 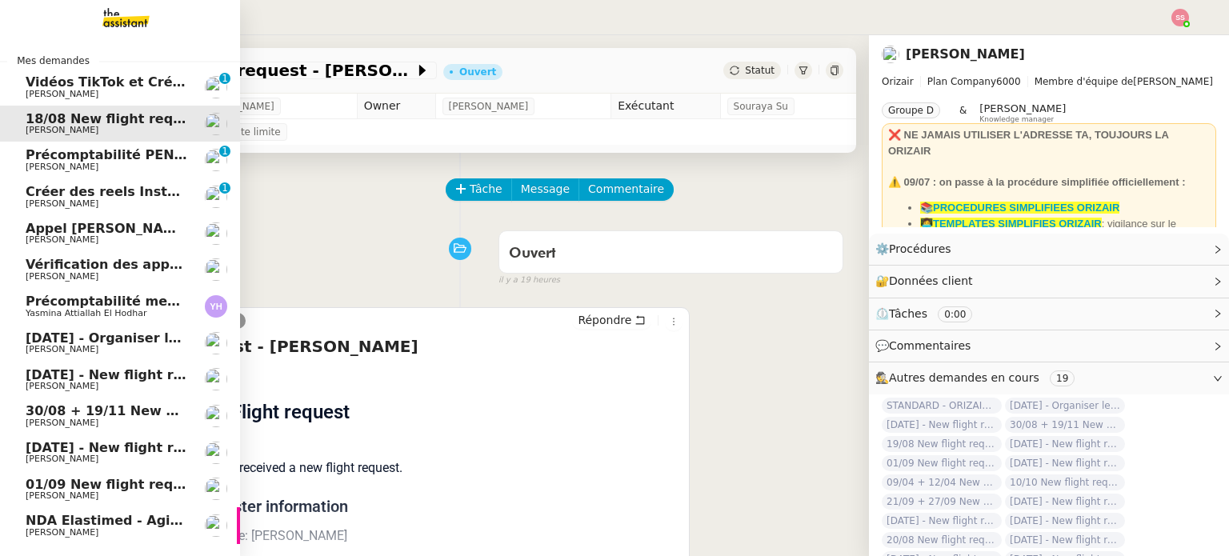 What do you see at coordinates (216, 87) in the screenshot?
I see `img: users%2FCk7ZD5ubFNWivK6gJdIkoi2SB5d2%2Favatar%2F3f84dbb7-4157-4842-a987-fca65a8b7a9a` at bounding box center [216, 87].